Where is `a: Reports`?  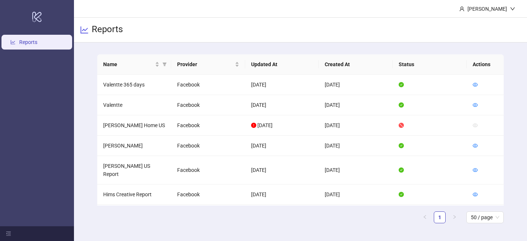
a: Reports is located at coordinates (28, 42).